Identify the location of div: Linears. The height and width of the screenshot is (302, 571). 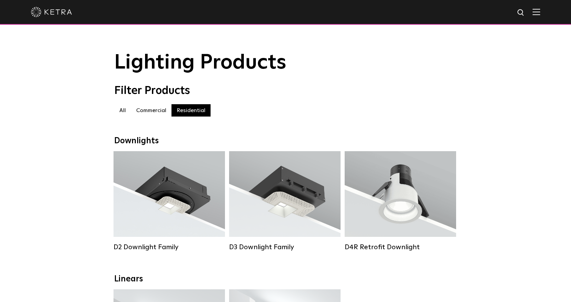
(286, 279).